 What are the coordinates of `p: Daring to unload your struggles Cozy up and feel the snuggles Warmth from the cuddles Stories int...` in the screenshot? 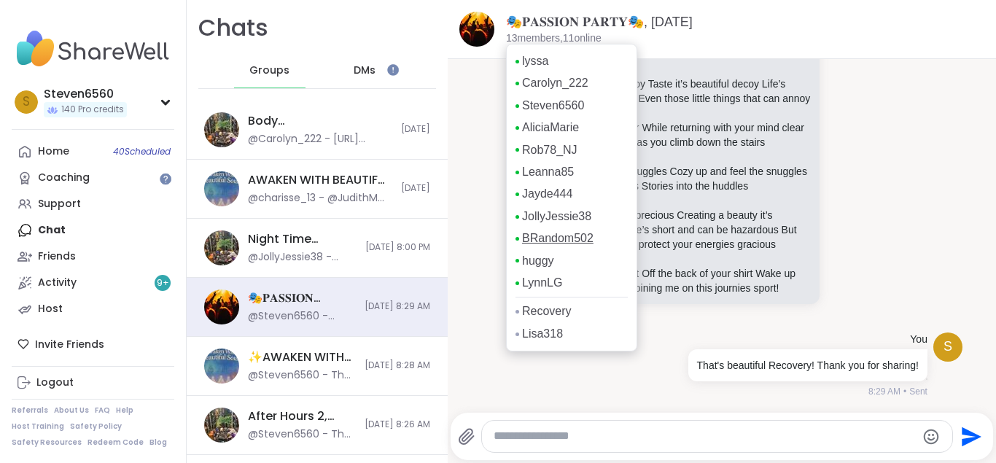 It's located at (668, 179).